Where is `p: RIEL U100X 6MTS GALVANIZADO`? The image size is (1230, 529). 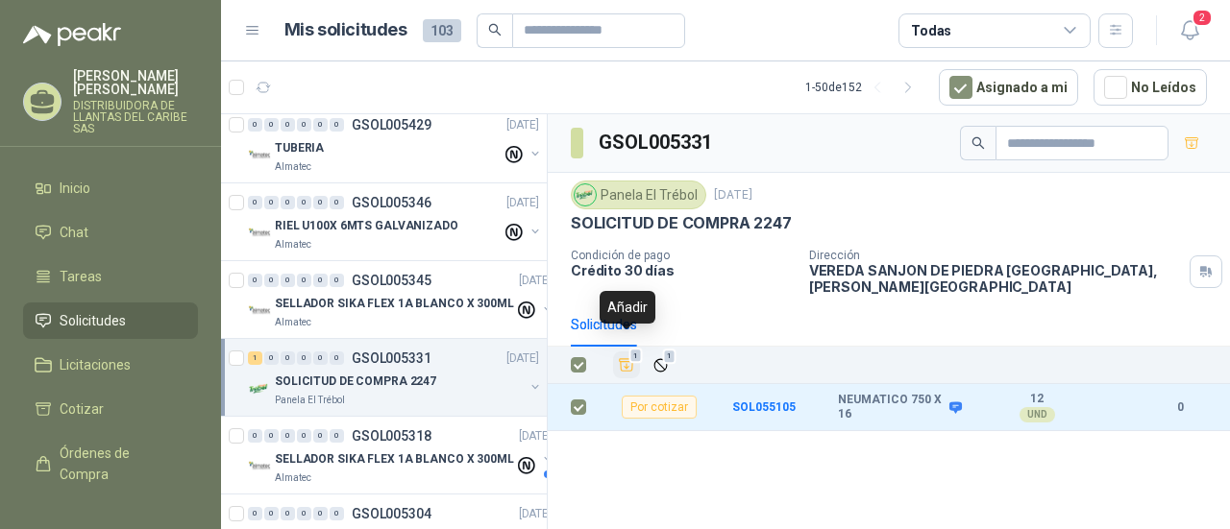
p: RIEL U100X 6MTS GALVANIZADO is located at coordinates (366, 226).